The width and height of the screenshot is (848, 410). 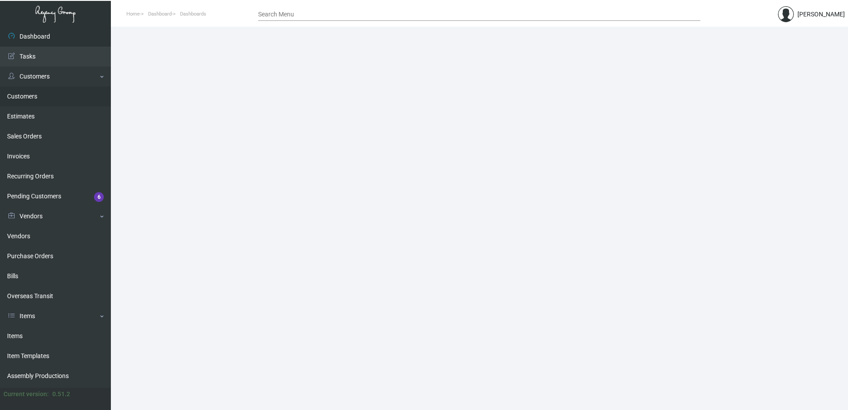 What do you see at coordinates (193, 14) in the screenshot?
I see `span: Dashboards` at bounding box center [193, 14].